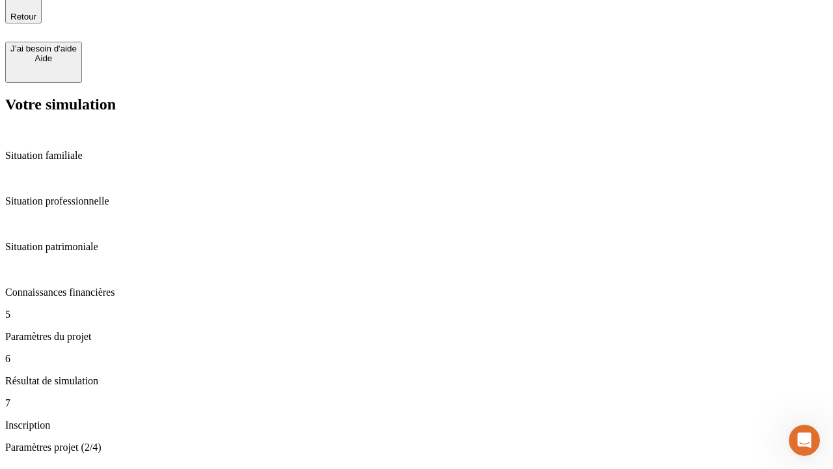 Image resolution: width=833 pixels, height=469 pixels. What do you see at coordinates (417, 314) in the screenshot?
I see `p: 5` at bounding box center [417, 314].